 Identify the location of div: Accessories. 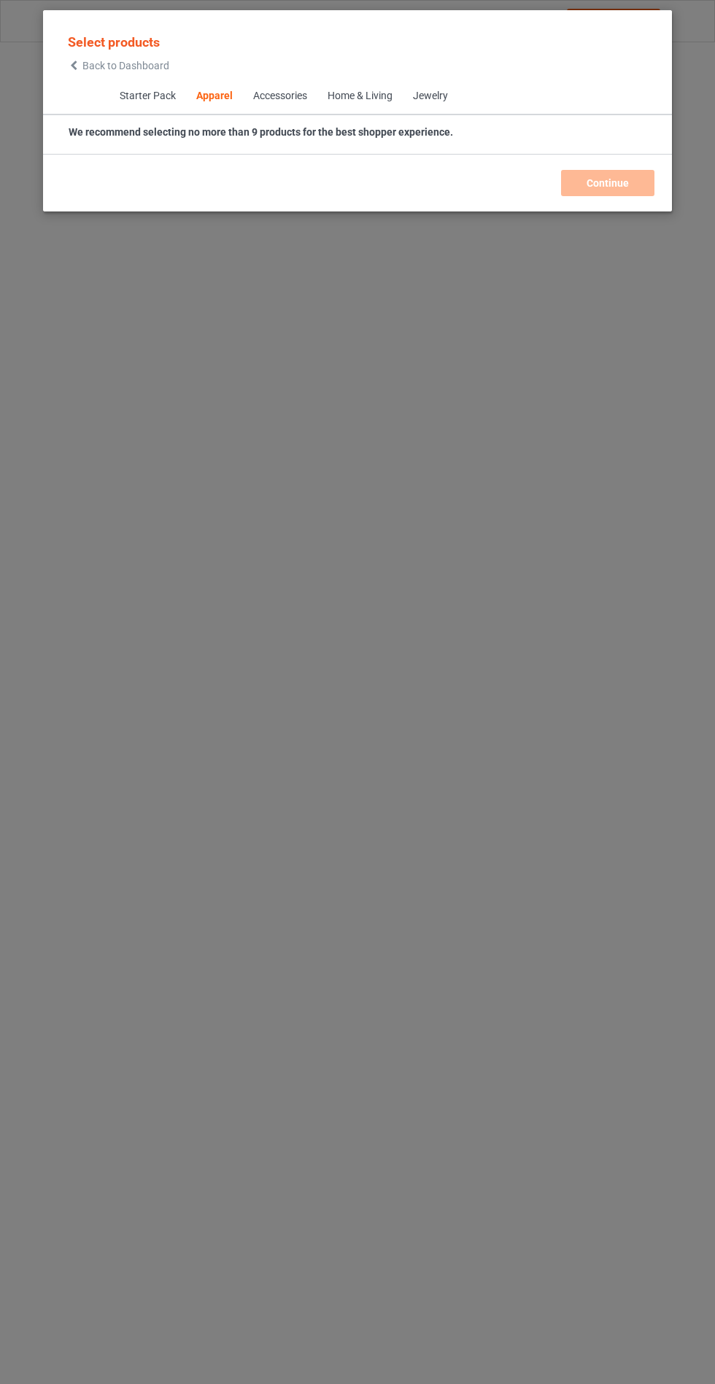
(279, 96).